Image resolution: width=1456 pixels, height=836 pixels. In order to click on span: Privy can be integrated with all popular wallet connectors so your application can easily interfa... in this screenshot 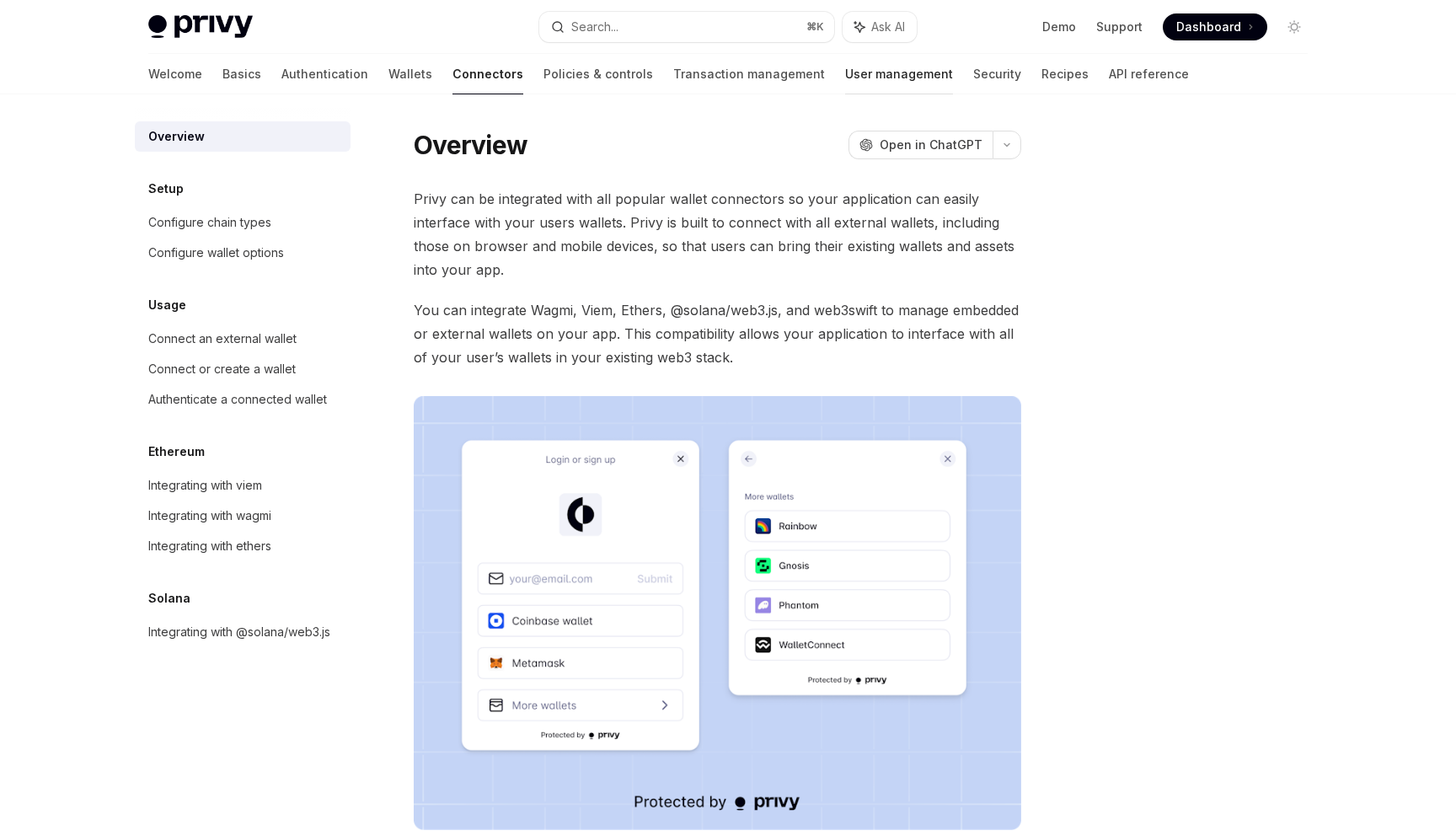, I will do `click(717, 234)`.